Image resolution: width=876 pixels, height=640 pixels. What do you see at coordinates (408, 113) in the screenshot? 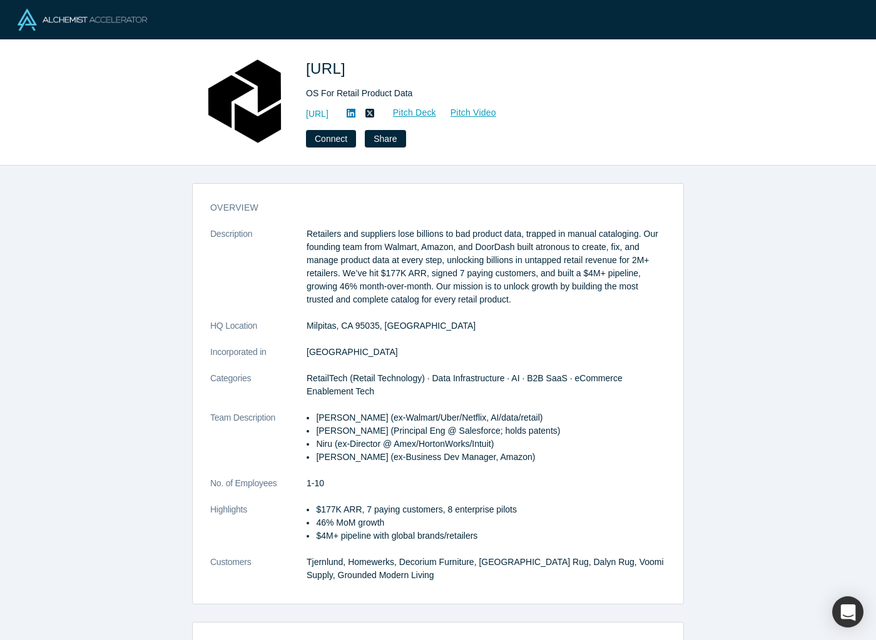
I see `a: Pitch Deck` at bounding box center [408, 113].